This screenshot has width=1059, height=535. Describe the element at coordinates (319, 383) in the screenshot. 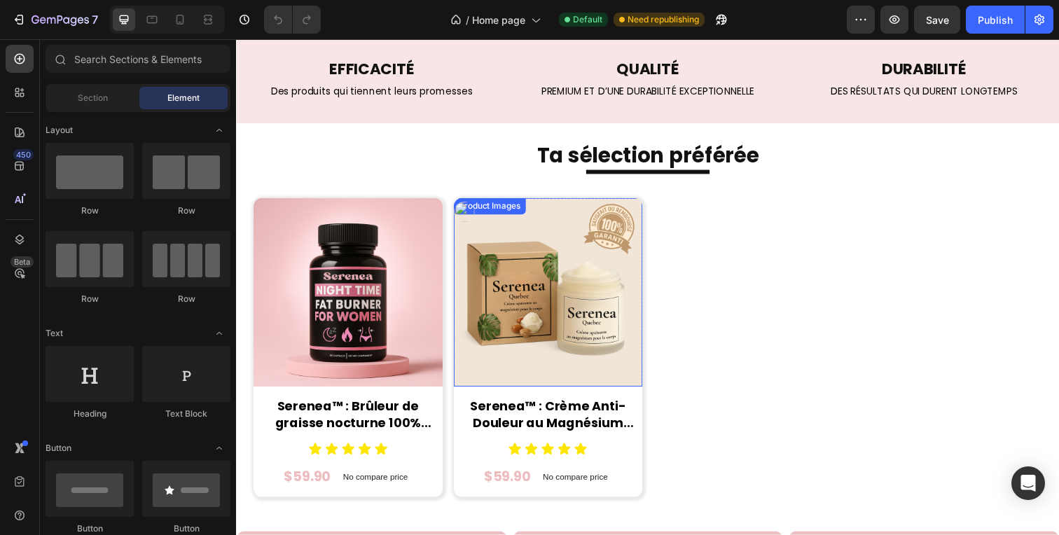

I see `h2: Serenea™ : Crème Anti-Douleur au Magnésium Naturel` at that location.